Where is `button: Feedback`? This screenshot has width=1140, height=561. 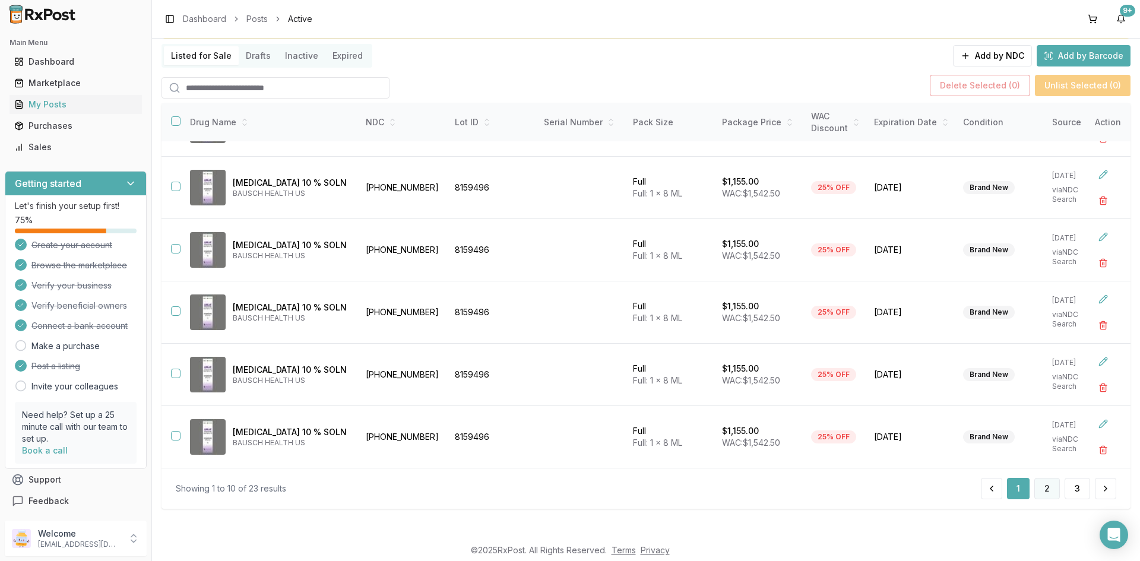 button: Feedback is located at coordinates (75, 501).